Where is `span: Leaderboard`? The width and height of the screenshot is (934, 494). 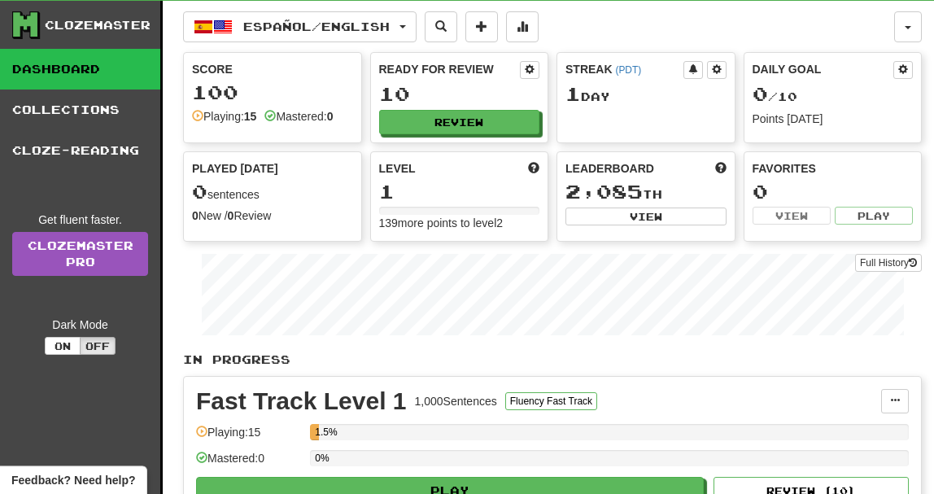 span: Leaderboard is located at coordinates (610, 168).